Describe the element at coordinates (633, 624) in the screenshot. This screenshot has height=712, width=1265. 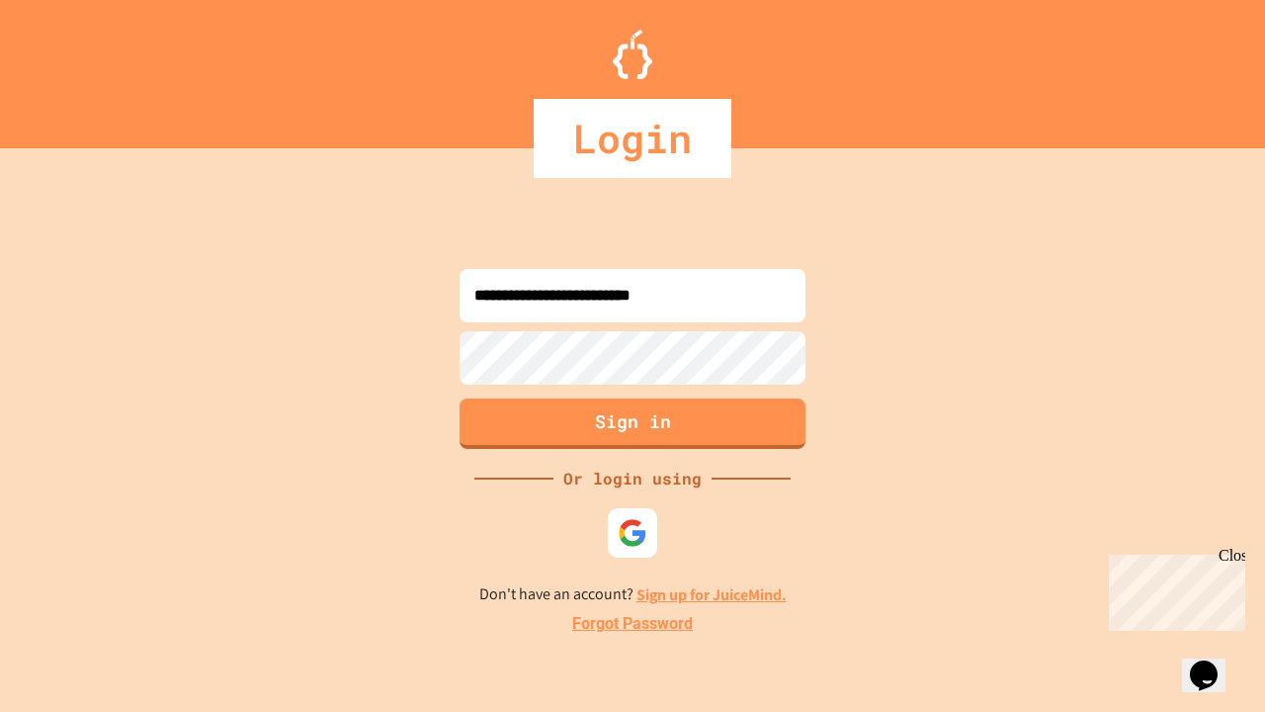
I see `a: Forgot Password` at that location.